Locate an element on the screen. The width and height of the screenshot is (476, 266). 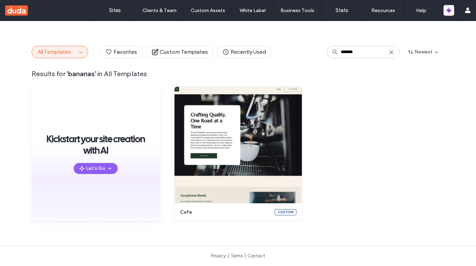
label: Resources is located at coordinates (383, 10).